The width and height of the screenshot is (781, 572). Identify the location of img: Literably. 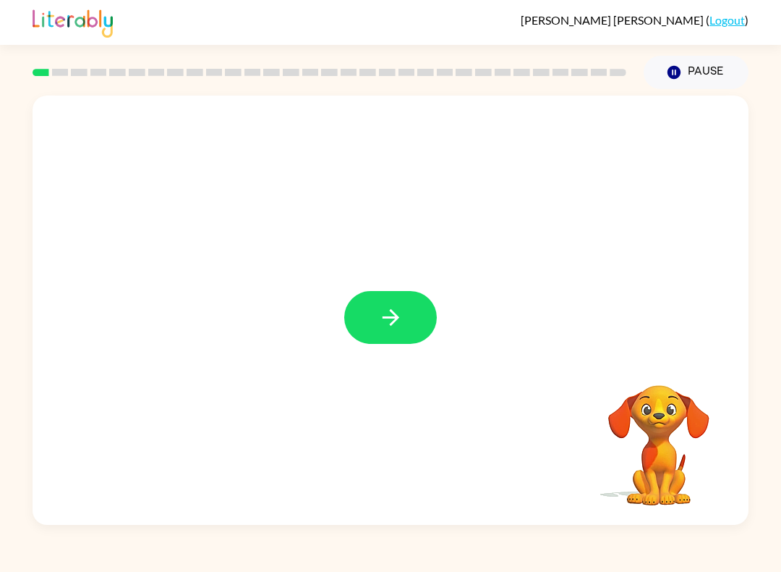
(72, 22).